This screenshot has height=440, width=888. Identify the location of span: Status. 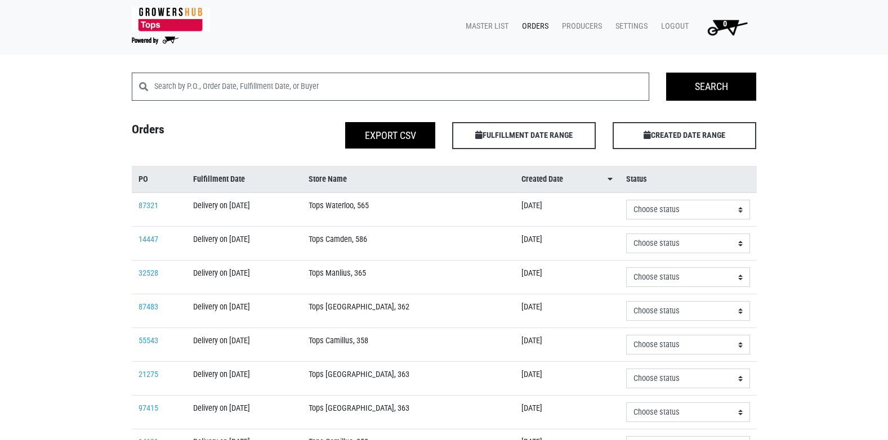
(636, 180).